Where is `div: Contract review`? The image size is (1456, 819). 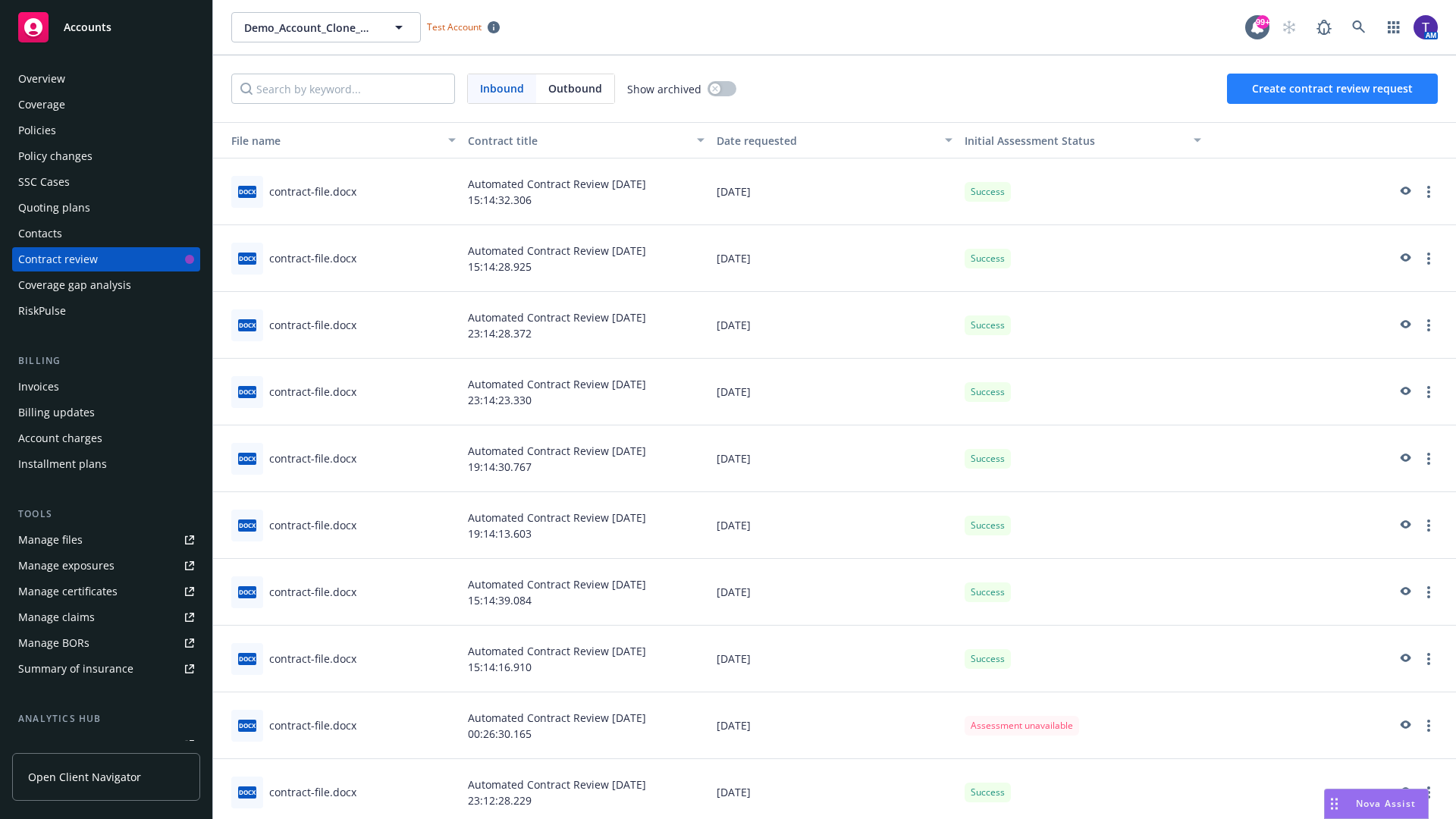 div: Contract review is located at coordinates (58, 260).